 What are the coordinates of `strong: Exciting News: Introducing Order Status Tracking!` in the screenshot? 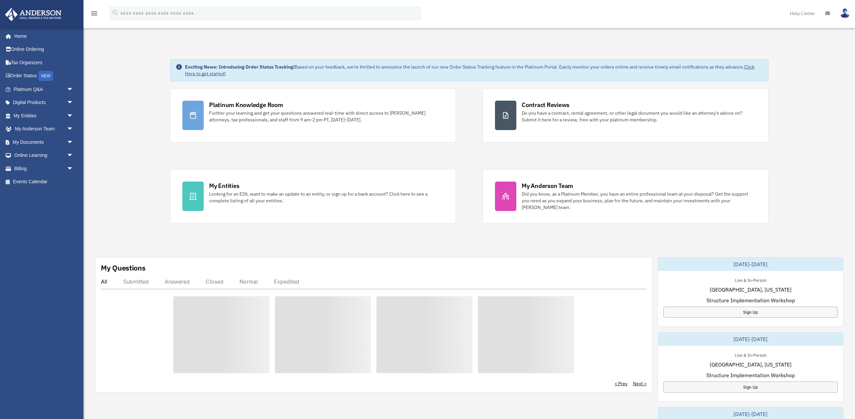 It's located at (240, 67).